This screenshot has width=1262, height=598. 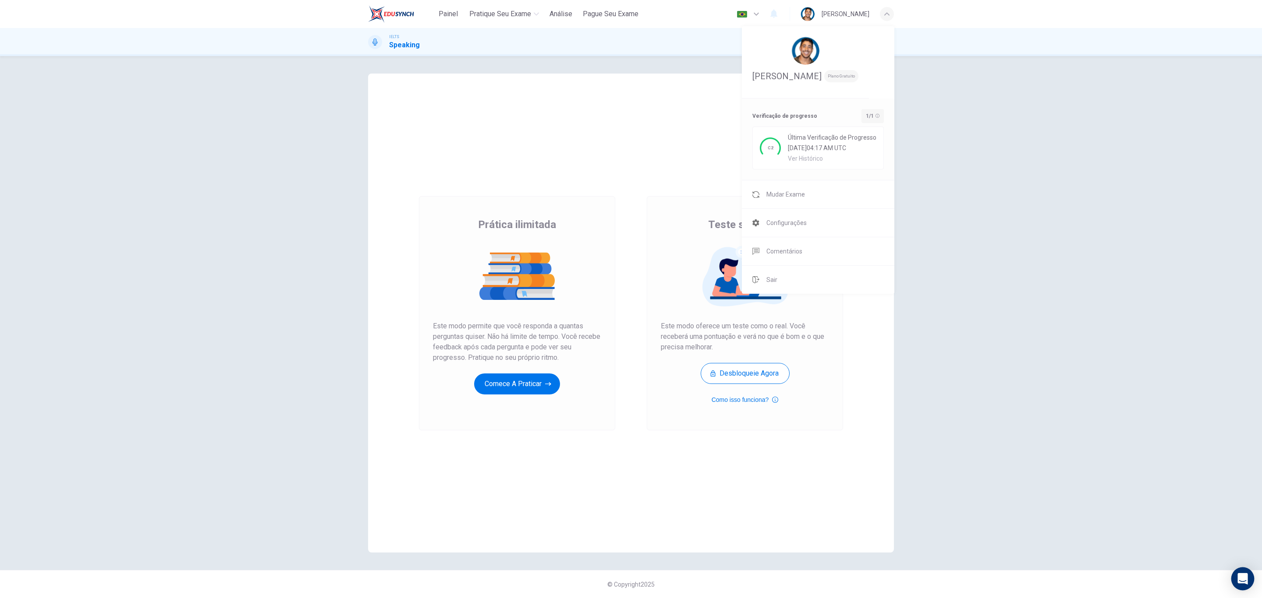 What do you see at coordinates (832, 159) in the screenshot?
I see `div: Ver Histórico` at bounding box center [832, 159].